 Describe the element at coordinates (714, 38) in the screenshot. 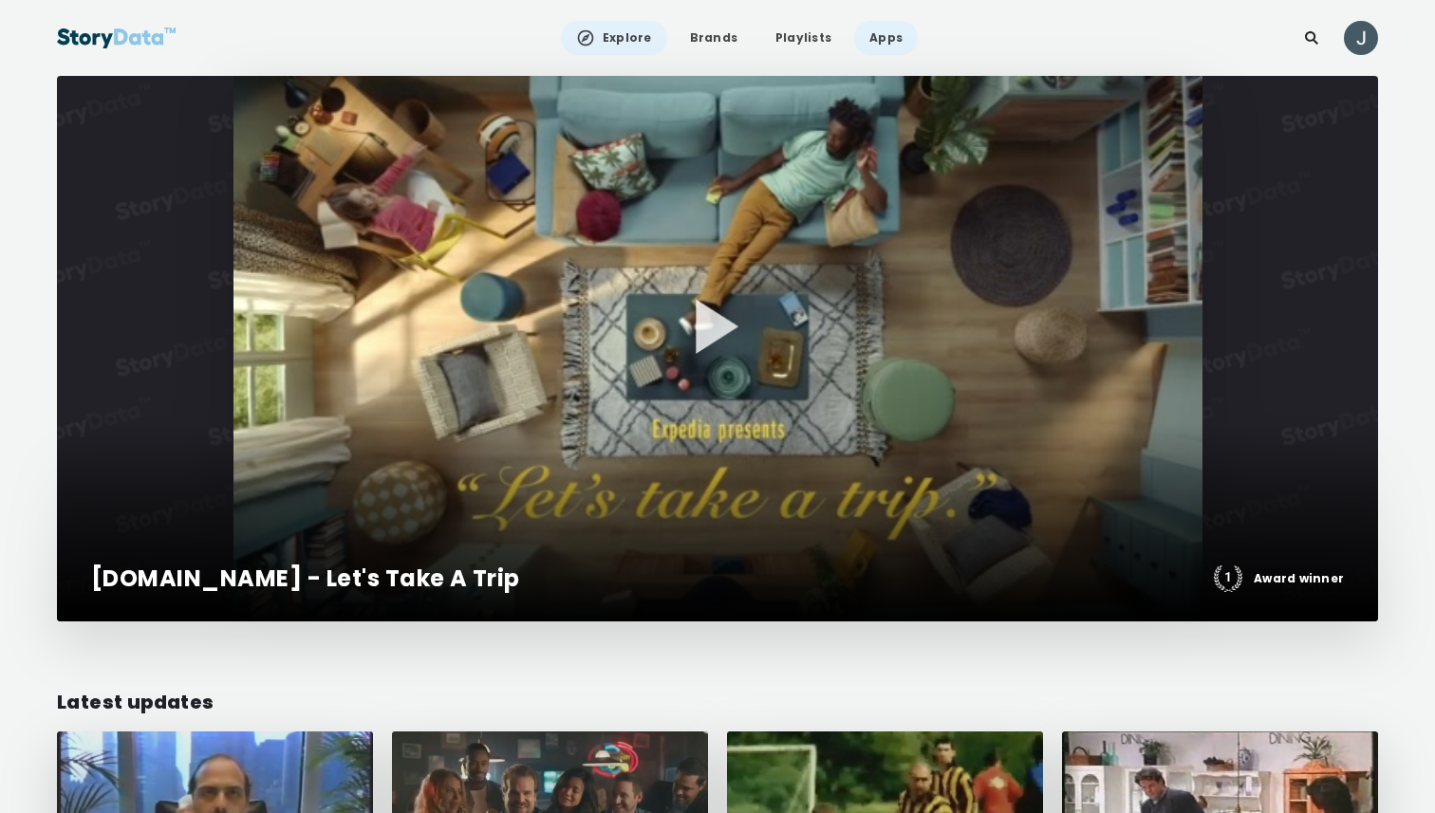

I see `a: Brands` at that location.